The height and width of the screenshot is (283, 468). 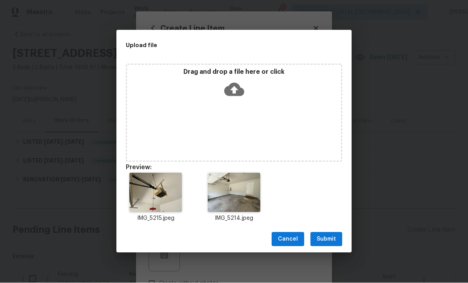 What do you see at coordinates (155, 192) in the screenshot?
I see `img: 2Q==` at bounding box center [155, 192].